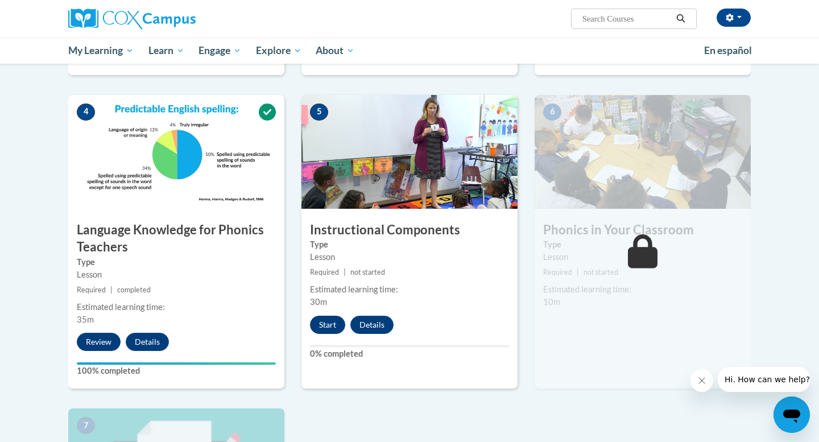 This screenshot has width=819, height=442. What do you see at coordinates (728, 51) in the screenshot?
I see `a: En español` at bounding box center [728, 51].